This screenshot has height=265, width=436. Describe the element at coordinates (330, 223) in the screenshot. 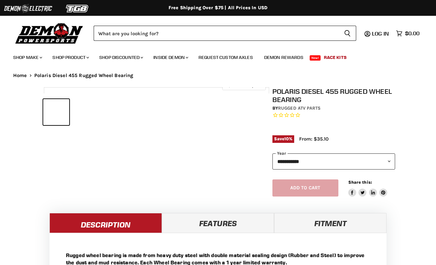

I see `a: Fitment` at that location.